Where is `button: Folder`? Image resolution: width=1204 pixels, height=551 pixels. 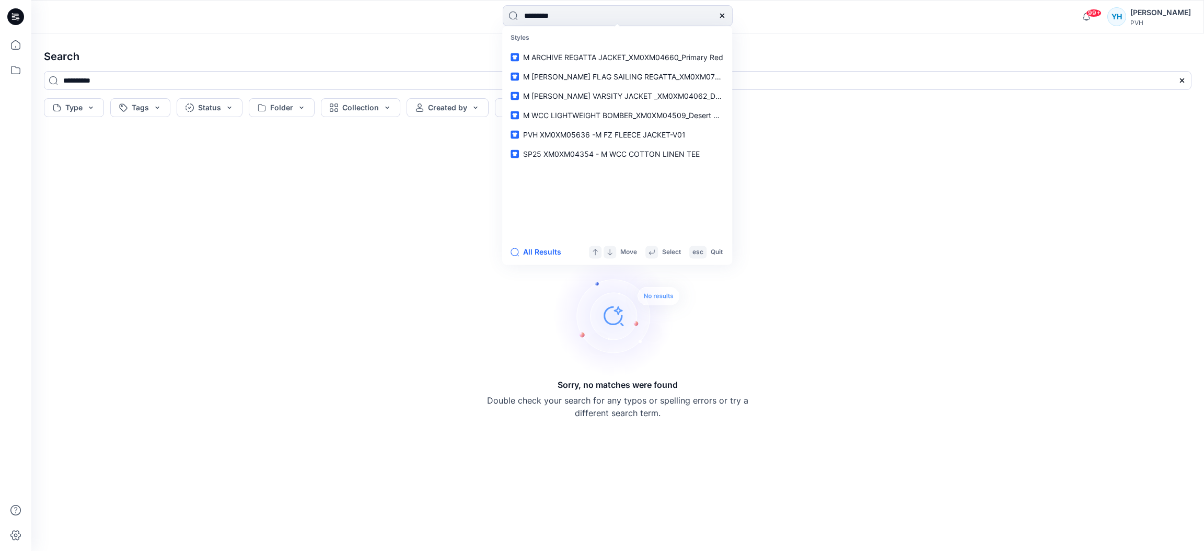
button: Folder is located at coordinates (282, 108).